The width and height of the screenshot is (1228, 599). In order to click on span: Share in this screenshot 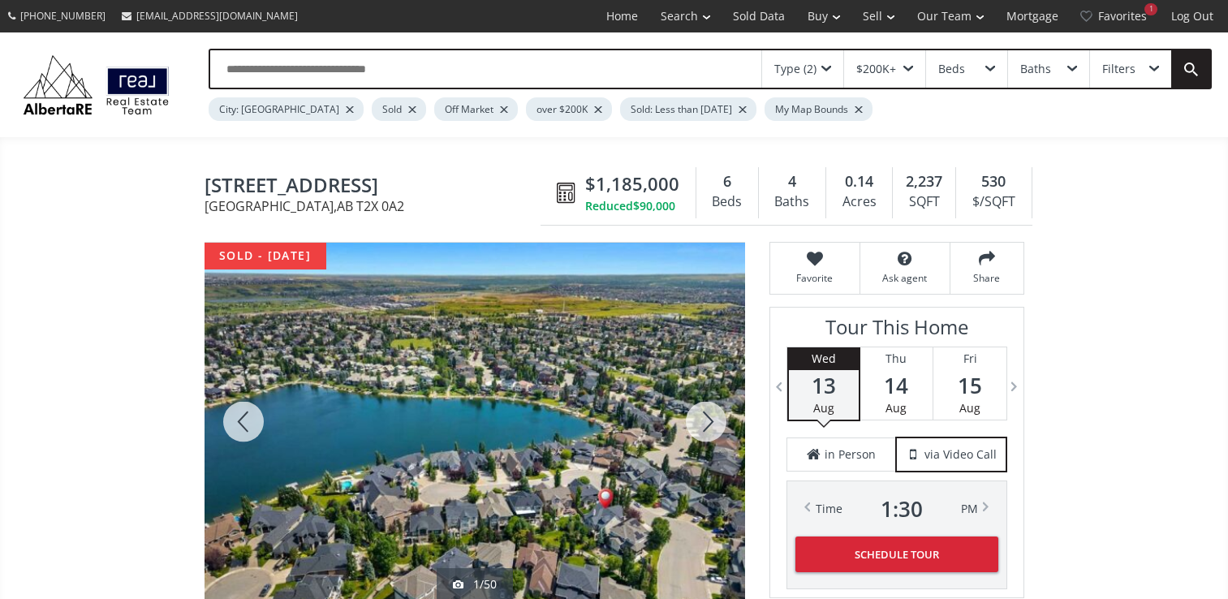, I will do `click(987, 278)`.